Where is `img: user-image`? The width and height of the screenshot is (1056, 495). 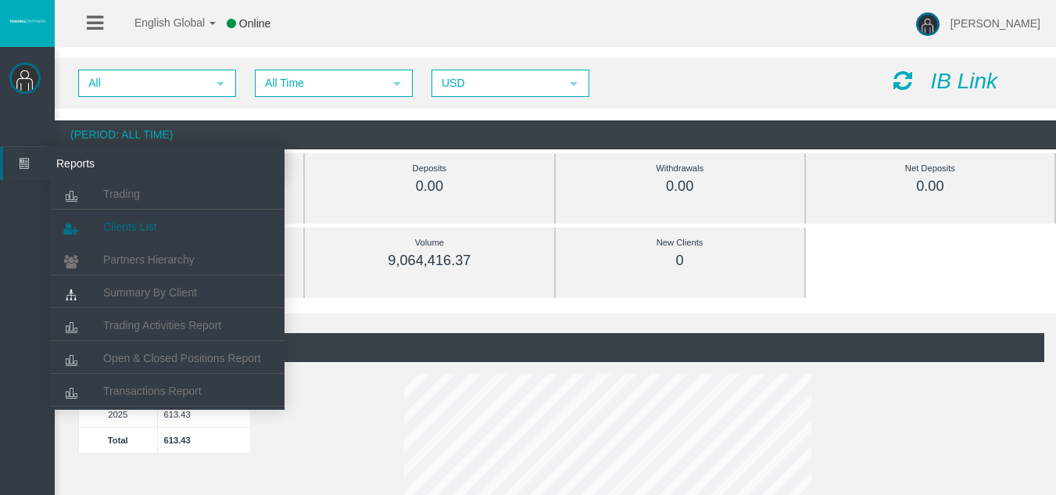
img: user-image is located at coordinates (928, 24).